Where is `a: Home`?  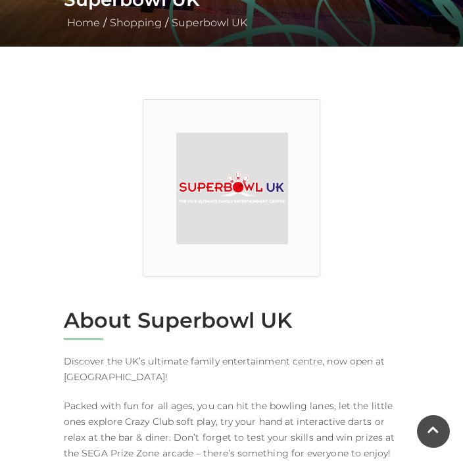
a: Home is located at coordinates (83, 22).